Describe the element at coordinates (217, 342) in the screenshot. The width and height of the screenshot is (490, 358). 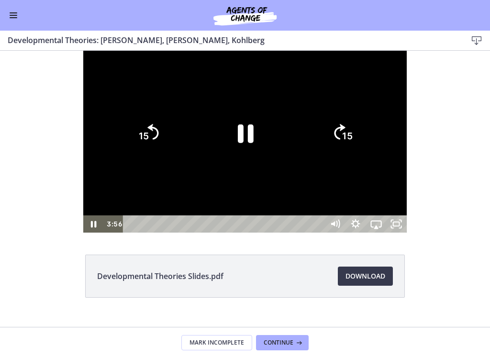
I see `span: Mark Incomplete` at that location.